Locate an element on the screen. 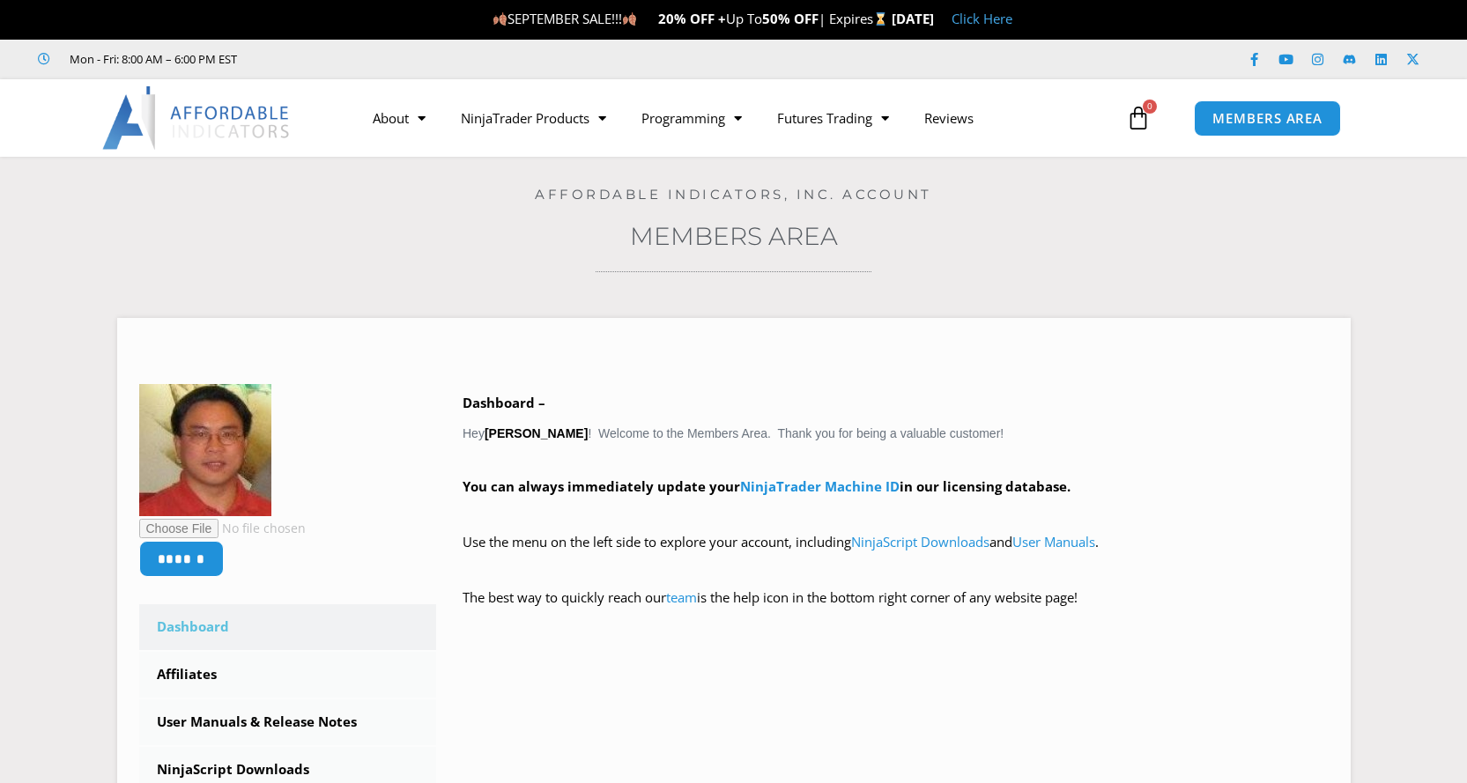 The image size is (1467, 783). img: cebd87f28fbf1a4479525a40c94b39711ad5f6a2dc239e19c29f15d3a7155483 is located at coordinates (205, 450).